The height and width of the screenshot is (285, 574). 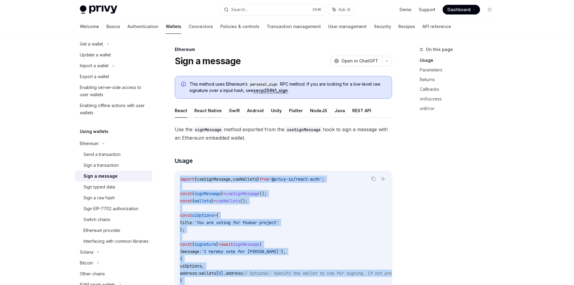 I want to click on svg: Info, so click(x=184, y=85).